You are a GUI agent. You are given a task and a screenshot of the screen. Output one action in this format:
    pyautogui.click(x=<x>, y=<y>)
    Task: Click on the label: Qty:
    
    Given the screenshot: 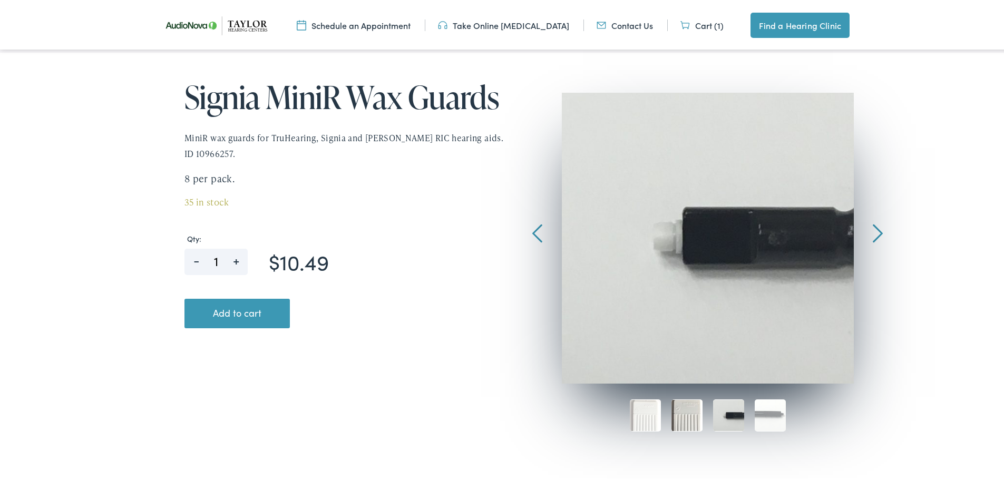 What is the action you would take?
    pyautogui.click(x=344, y=237)
    